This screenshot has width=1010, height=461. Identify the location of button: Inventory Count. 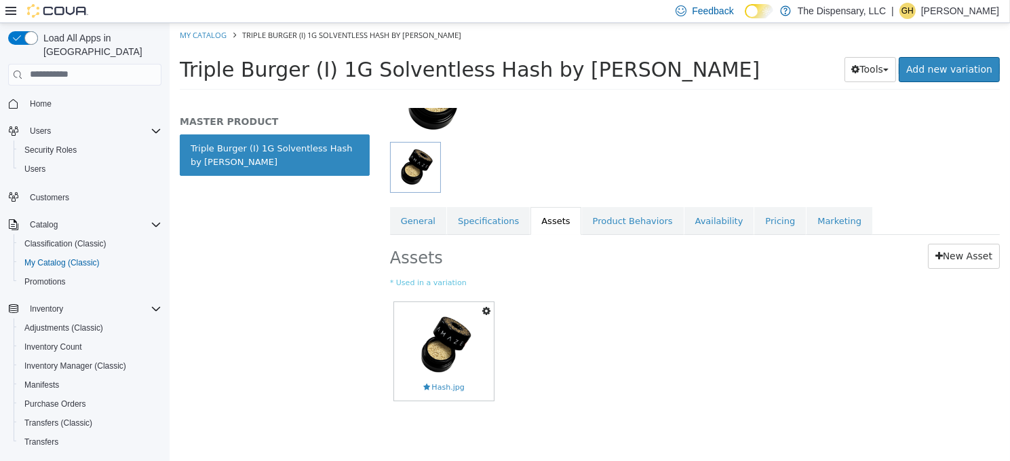
(90, 347).